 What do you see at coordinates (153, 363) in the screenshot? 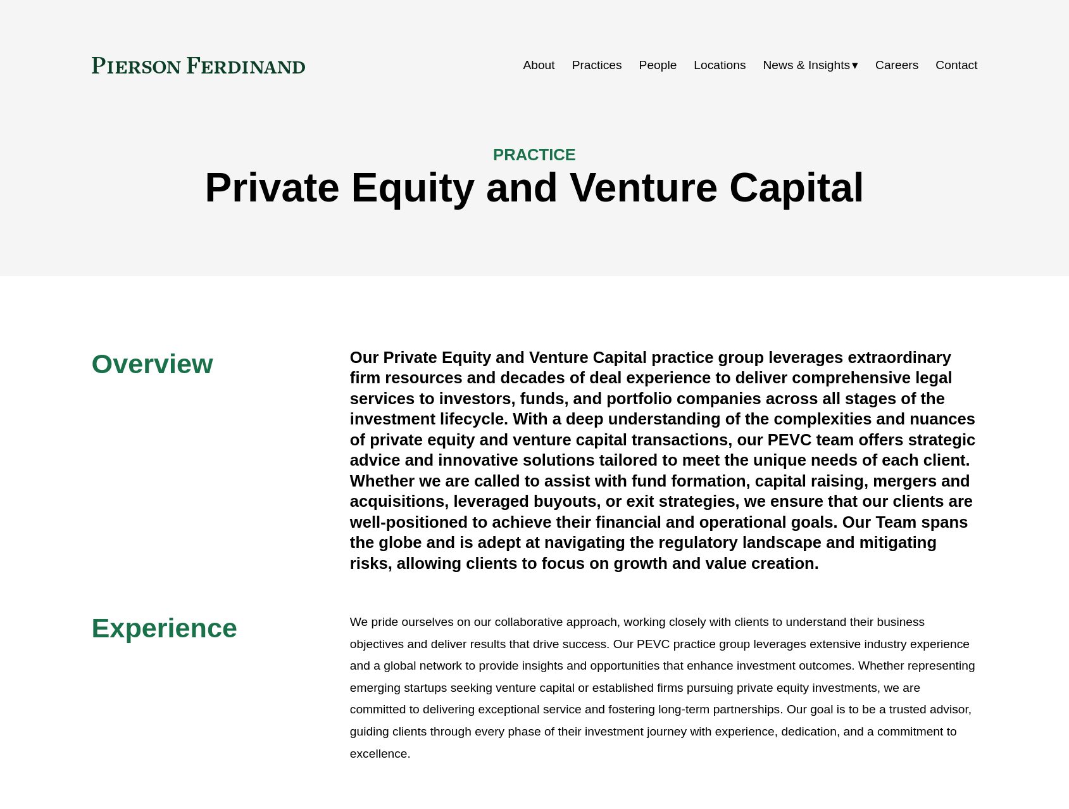
I see `span: Overview` at bounding box center [153, 363].